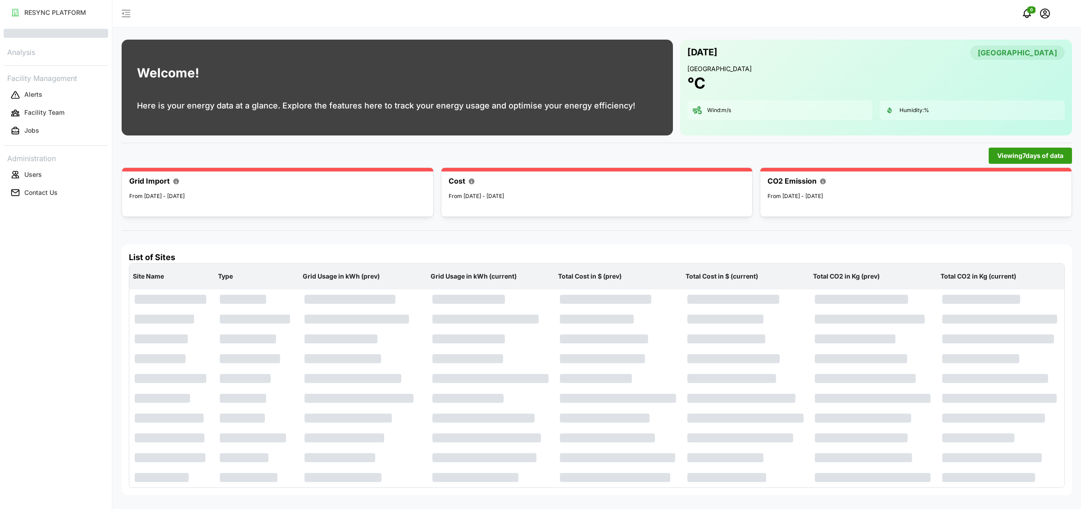 The width and height of the screenshot is (1081, 509). What do you see at coordinates (745, 276) in the screenshot?
I see `p: Total Cost in $ (current)` at bounding box center [745, 276].